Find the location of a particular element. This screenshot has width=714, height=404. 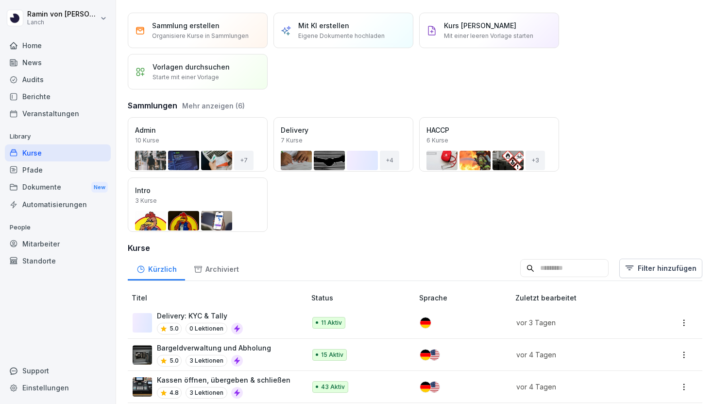

button: Filter hinzufügen is located at coordinates (661, 268).